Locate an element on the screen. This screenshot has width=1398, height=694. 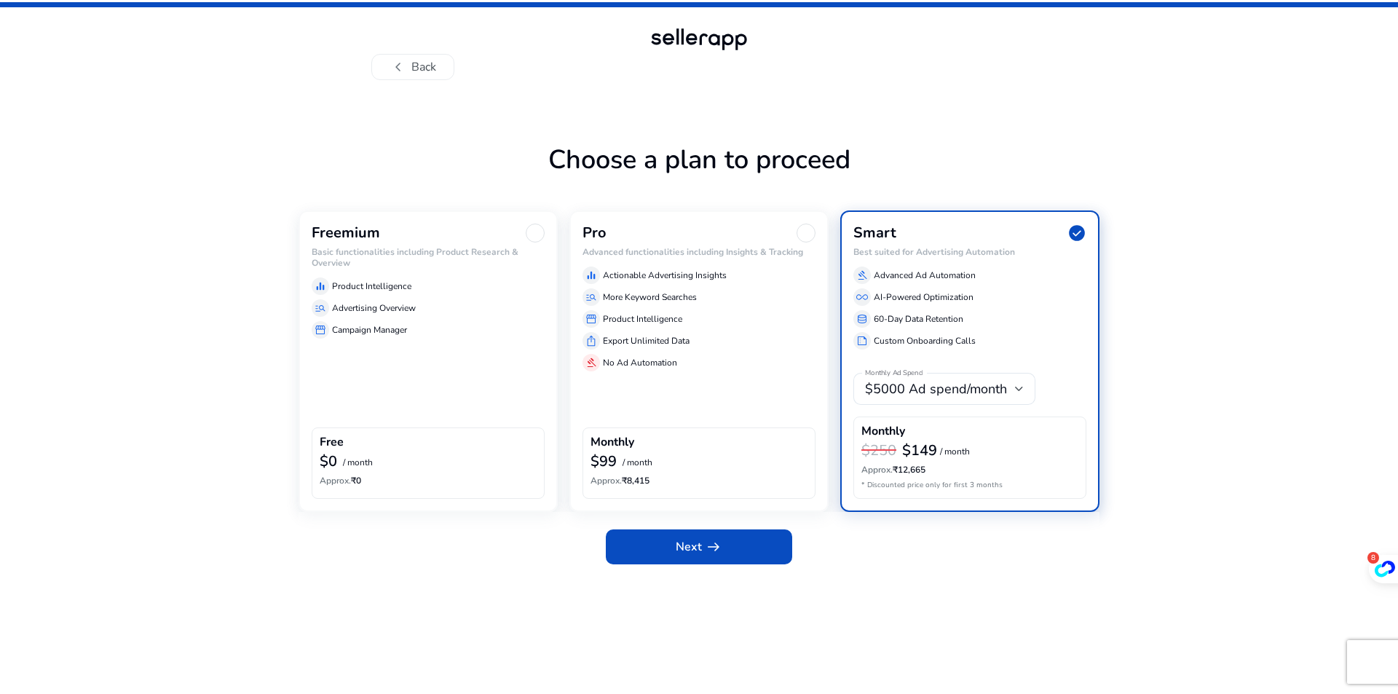
p: Actionable Advertising Insights is located at coordinates (665, 275).